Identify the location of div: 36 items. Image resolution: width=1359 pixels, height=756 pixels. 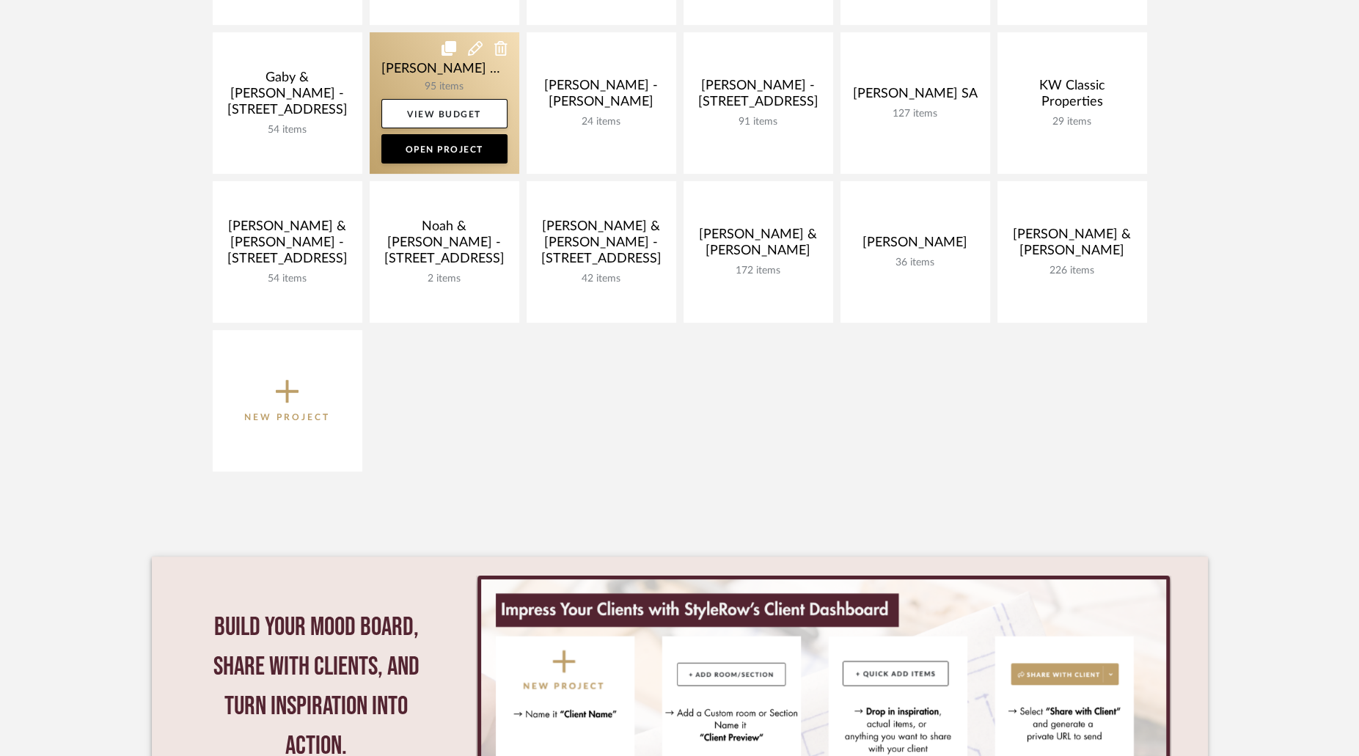
(915, 263).